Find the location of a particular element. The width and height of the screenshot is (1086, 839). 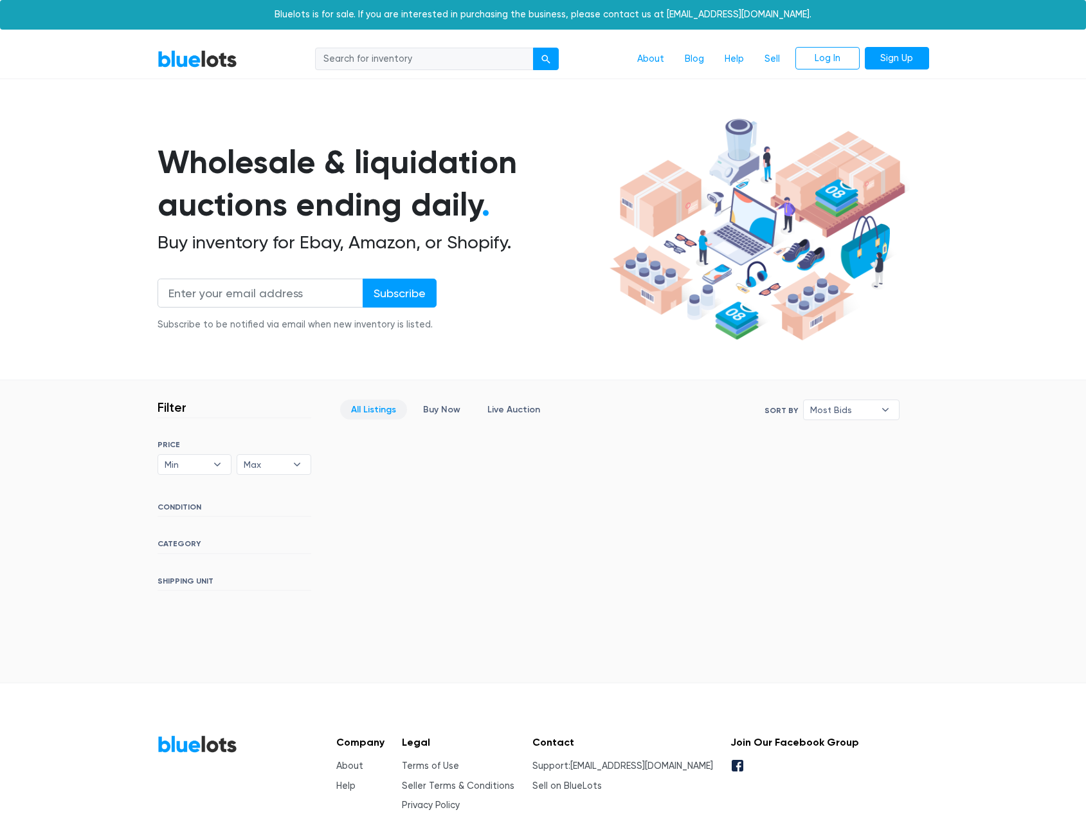

span: Most Bids is located at coordinates (843, 410).